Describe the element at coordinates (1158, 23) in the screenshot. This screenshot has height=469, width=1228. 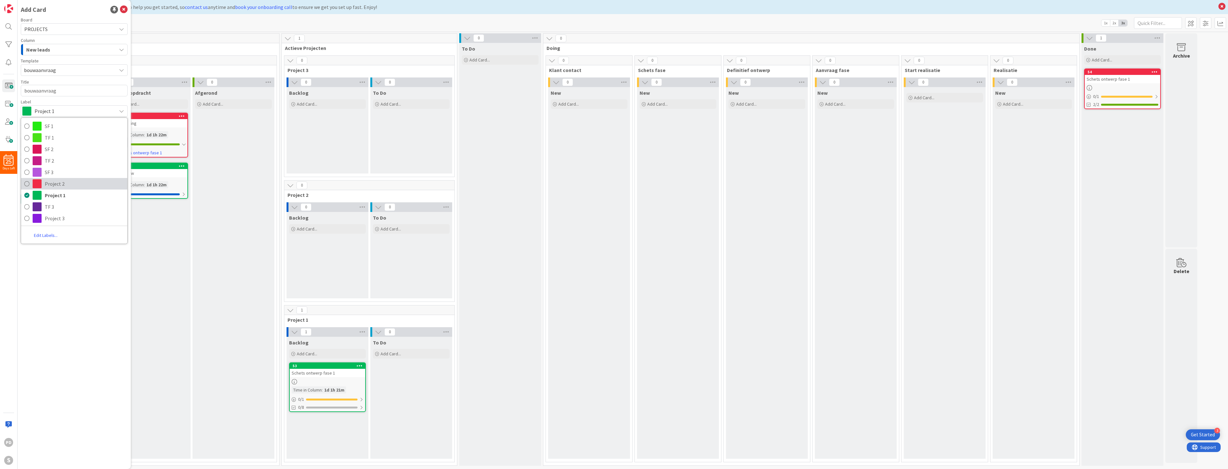
I see `input: Quick Filter...` at that location.